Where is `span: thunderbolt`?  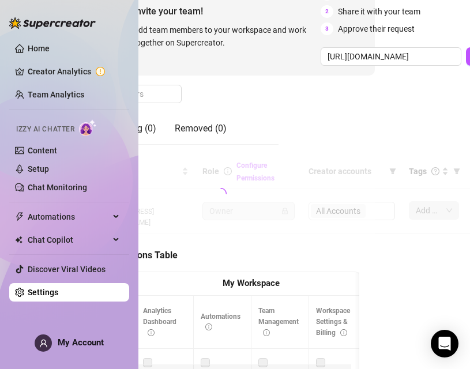
span: thunderbolt is located at coordinates (20, 217).